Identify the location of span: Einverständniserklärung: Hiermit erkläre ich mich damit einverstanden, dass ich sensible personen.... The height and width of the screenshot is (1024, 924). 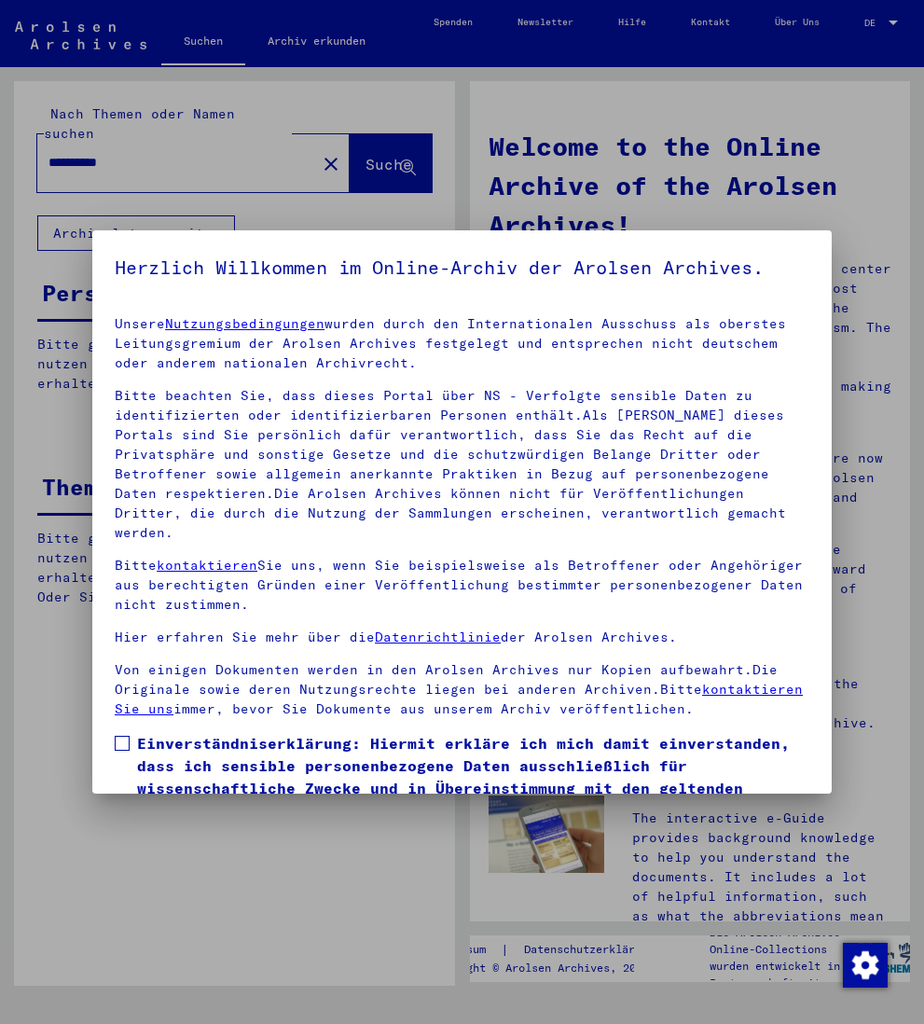
(473, 799).